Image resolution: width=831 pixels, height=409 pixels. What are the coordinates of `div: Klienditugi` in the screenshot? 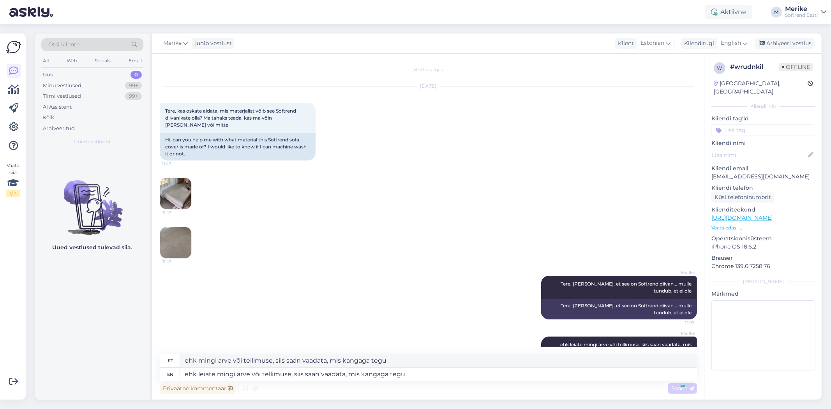 It's located at (697, 43).